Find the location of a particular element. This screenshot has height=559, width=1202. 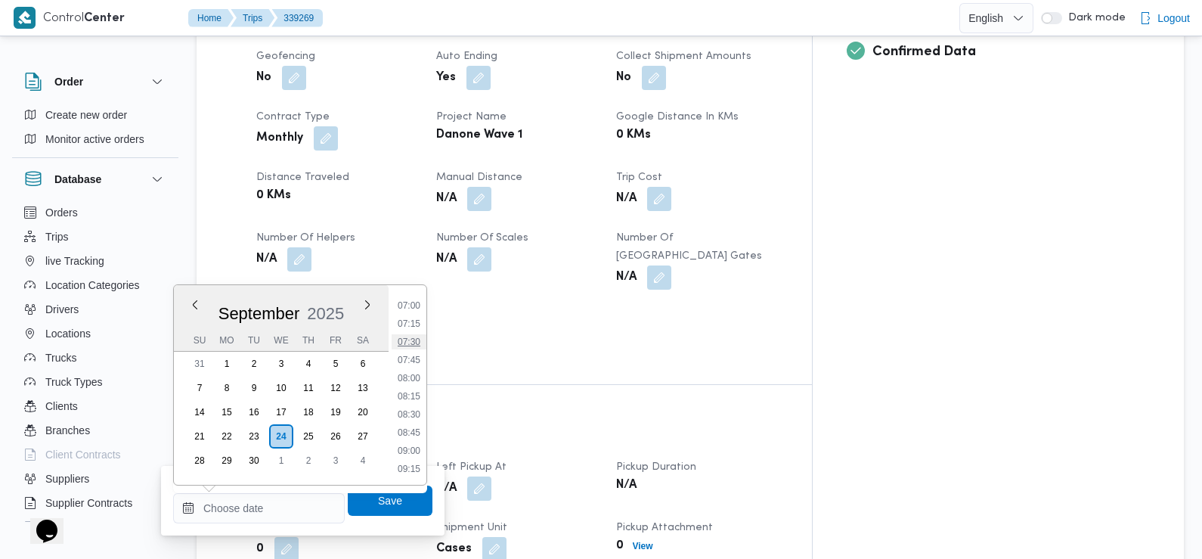

span: Create new order is located at coordinates (86, 115).